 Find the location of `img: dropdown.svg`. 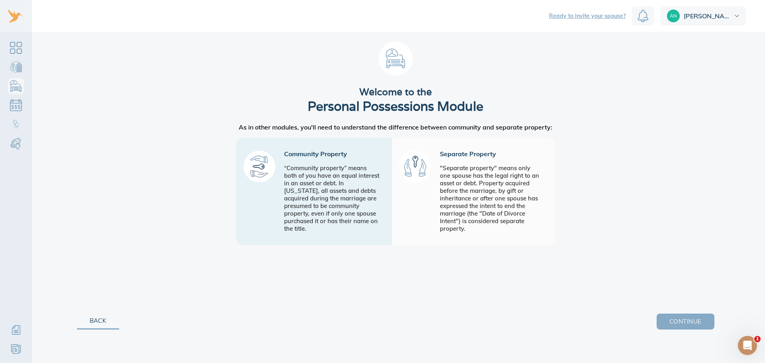

img: dropdown.svg is located at coordinates (737, 16).